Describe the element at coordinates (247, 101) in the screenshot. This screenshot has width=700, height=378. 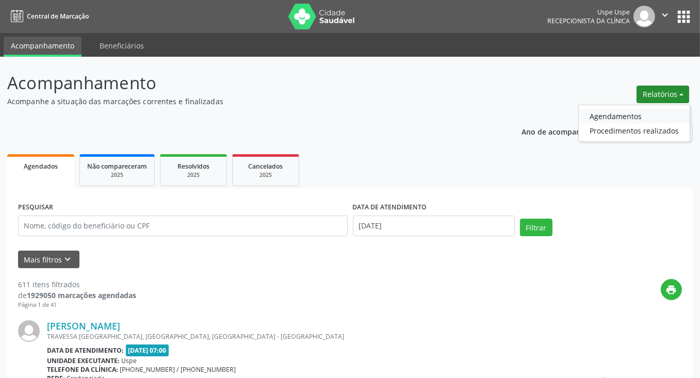
I see `p: Acompanhe a situação das marcações correntes e finalizadas` at that location.